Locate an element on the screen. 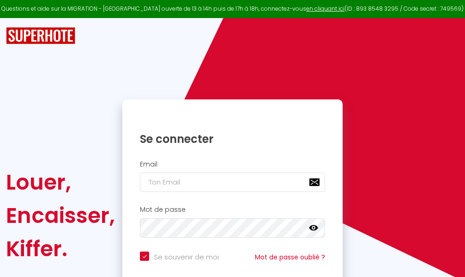  h2: Mot de passe is located at coordinates (232, 209).